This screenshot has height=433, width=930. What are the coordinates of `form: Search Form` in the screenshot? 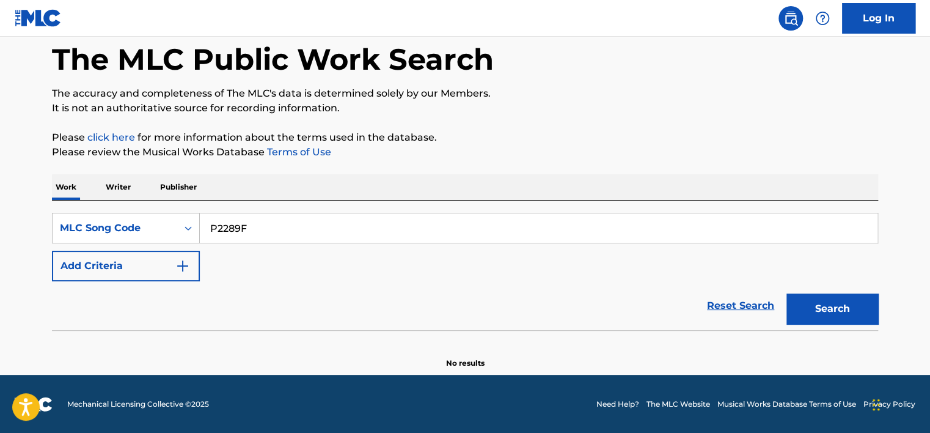 It's located at (465, 271).